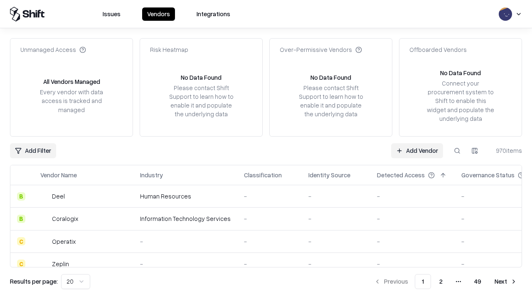 This screenshot has height=299, width=532. I want to click on div: Every vendor with data access is tracked and managed, so click(71, 100).